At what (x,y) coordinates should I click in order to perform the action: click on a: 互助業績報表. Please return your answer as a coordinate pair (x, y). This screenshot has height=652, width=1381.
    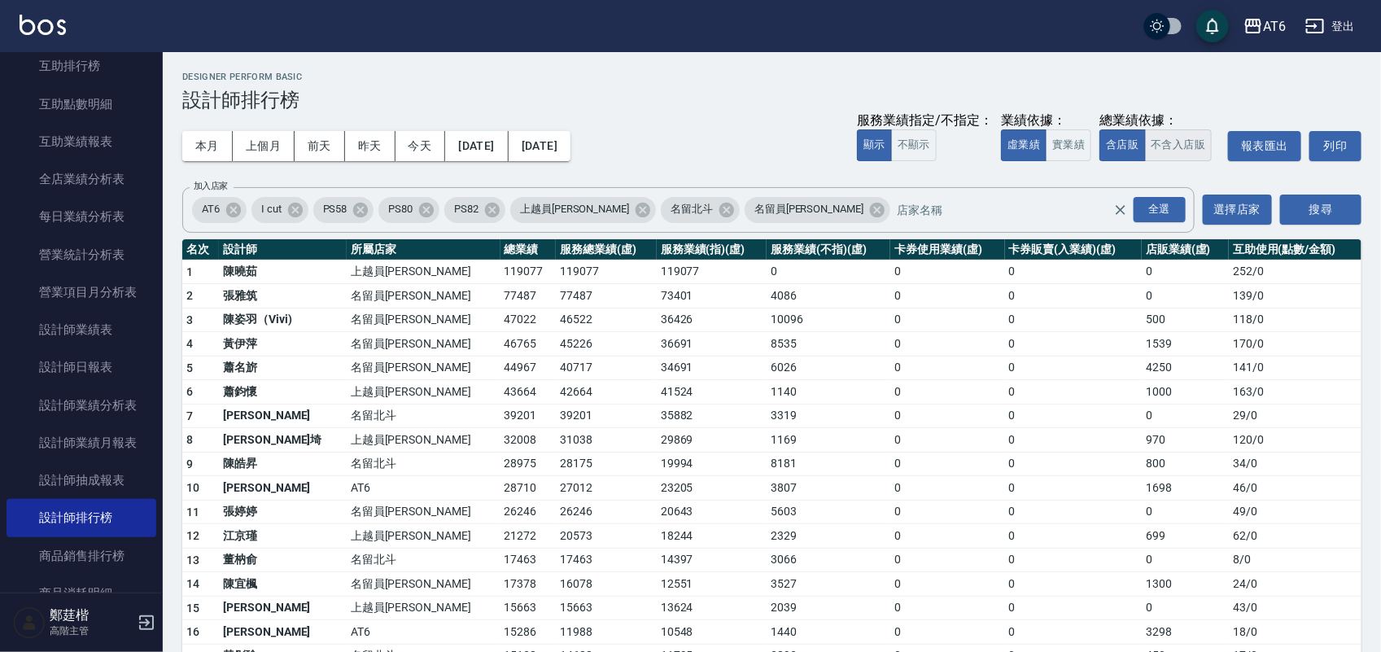
    Looking at the image, I should click on (81, 142).